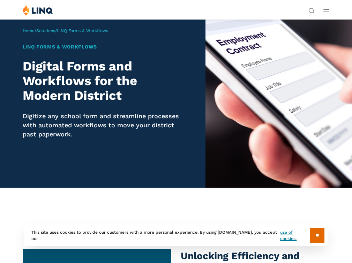 The width and height of the screenshot is (352, 263). What do you see at coordinates (103, 81) in the screenshot?
I see `h2: Digital Forms and Workflows for the Modern District` at bounding box center [103, 81].